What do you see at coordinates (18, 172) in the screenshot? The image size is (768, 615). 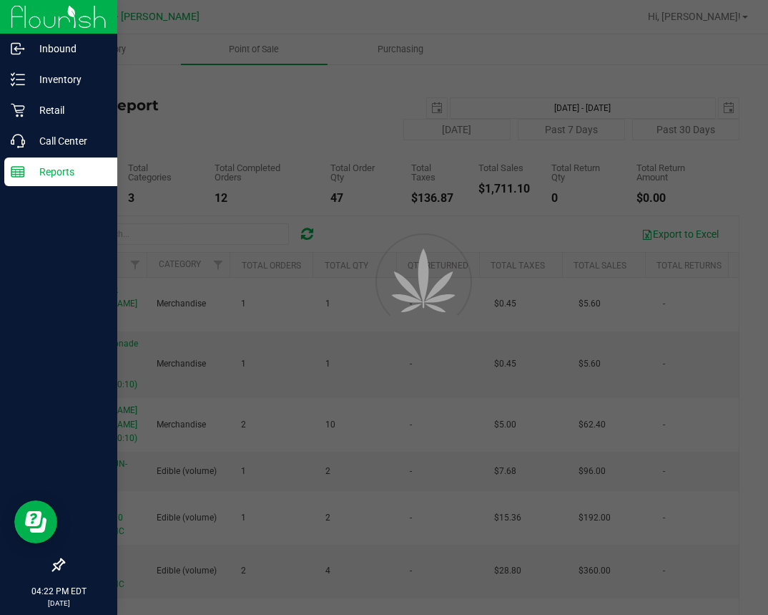 I see `inline-svg: Reports` at bounding box center [18, 172].